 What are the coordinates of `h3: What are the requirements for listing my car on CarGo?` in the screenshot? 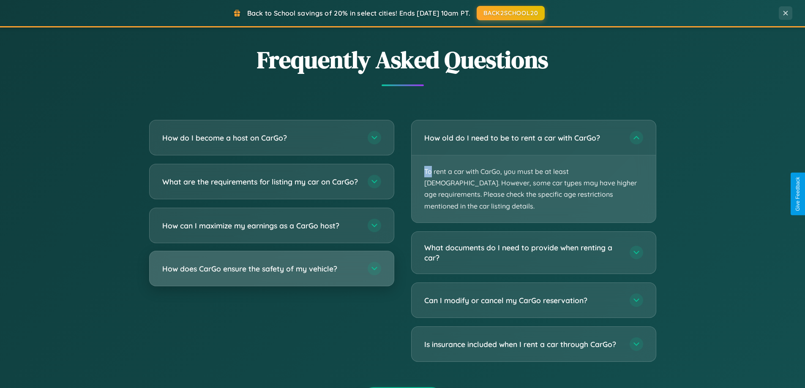 It's located at (261, 182).